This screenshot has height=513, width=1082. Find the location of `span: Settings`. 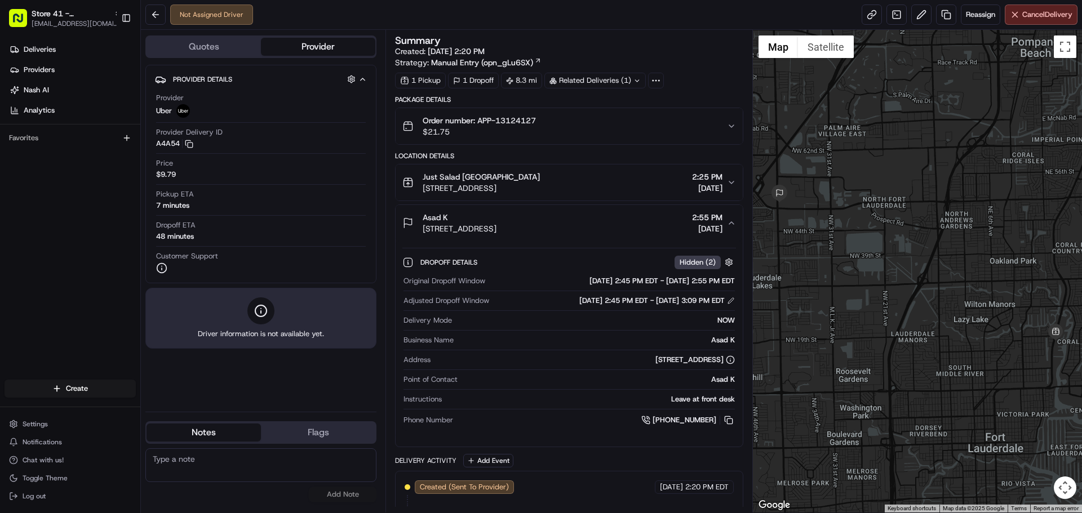

span: Settings is located at coordinates (35, 424).